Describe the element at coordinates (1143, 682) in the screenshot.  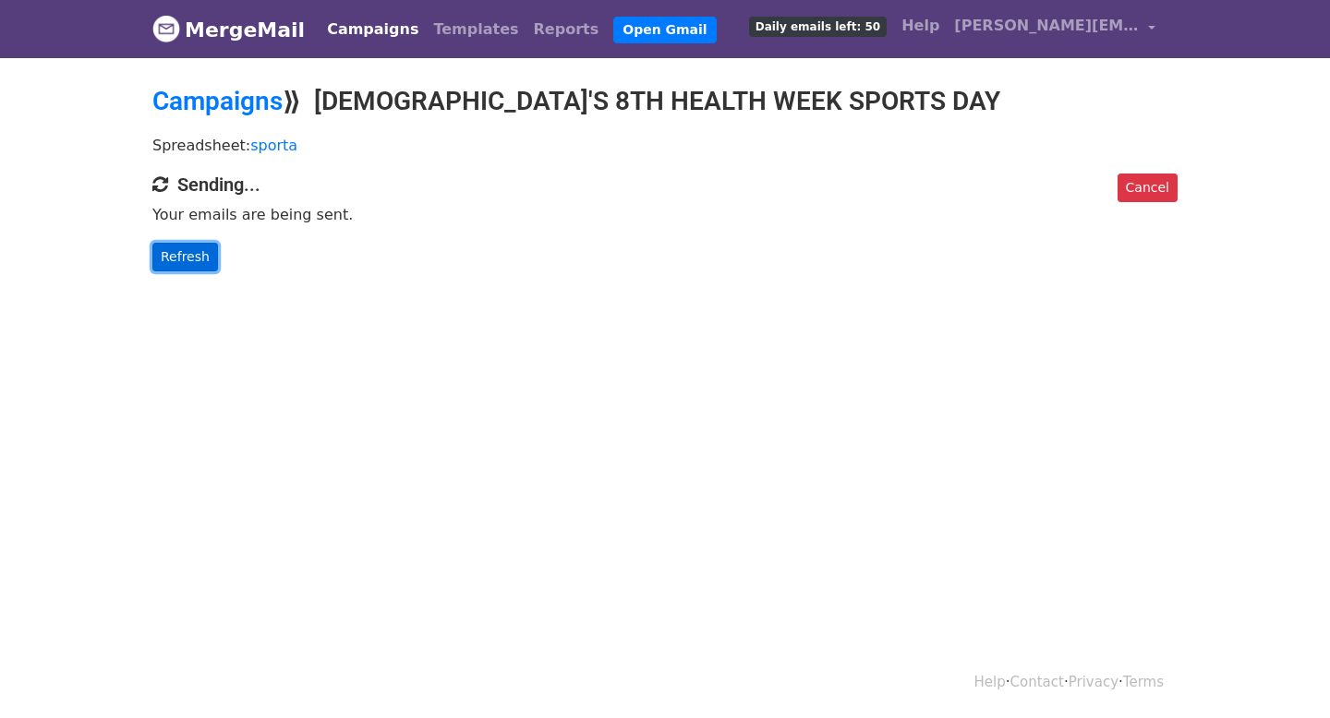
I see `a: Terms` at that location.